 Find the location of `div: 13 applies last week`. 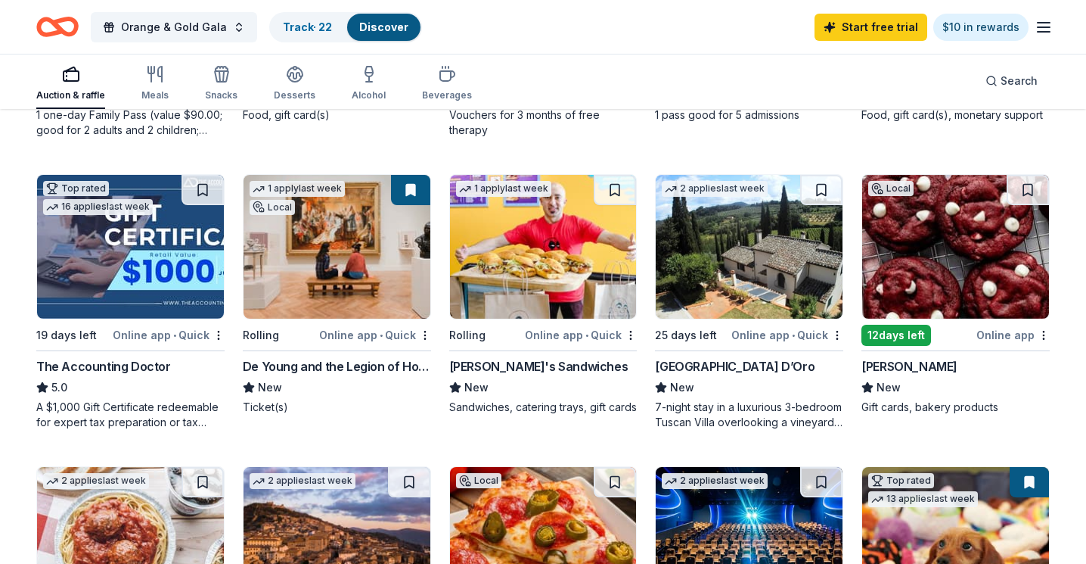

div: 13 applies last week is located at coordinates (923, 499).